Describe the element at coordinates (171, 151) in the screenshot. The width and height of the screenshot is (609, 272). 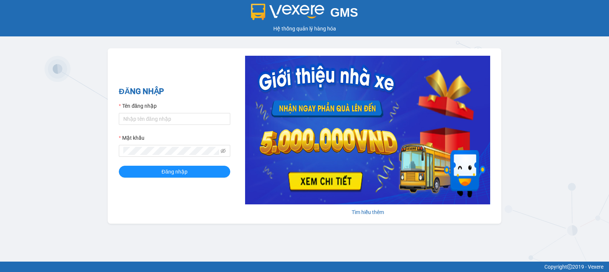
I see `input: Mật khẩu` at that location.